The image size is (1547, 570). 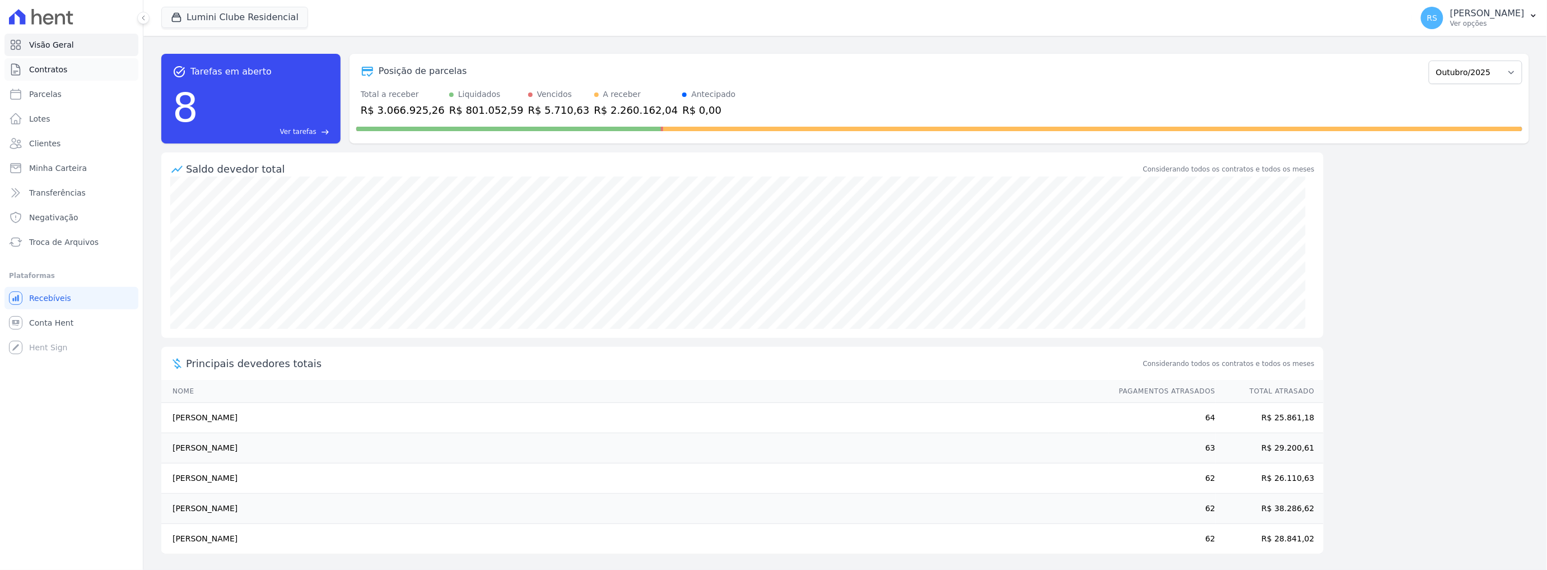 What do you see at coordinates (663, 169) in the screenshot?
I see `div: Saldo devedor total` at bounding box center [663, 169].